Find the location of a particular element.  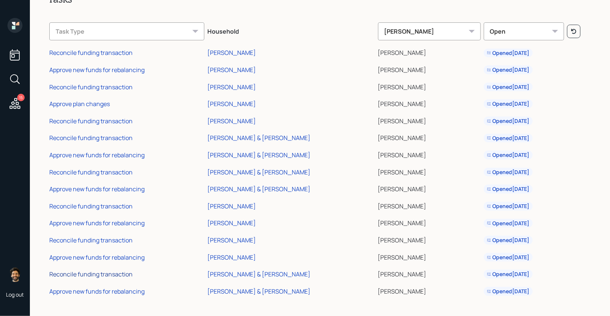

div: Task Type is located at coordinates (127, 31).